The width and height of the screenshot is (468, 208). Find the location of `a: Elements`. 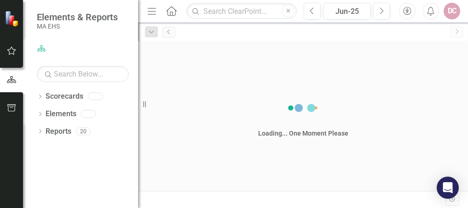

a: Elements is located at coordinates (61, 114).